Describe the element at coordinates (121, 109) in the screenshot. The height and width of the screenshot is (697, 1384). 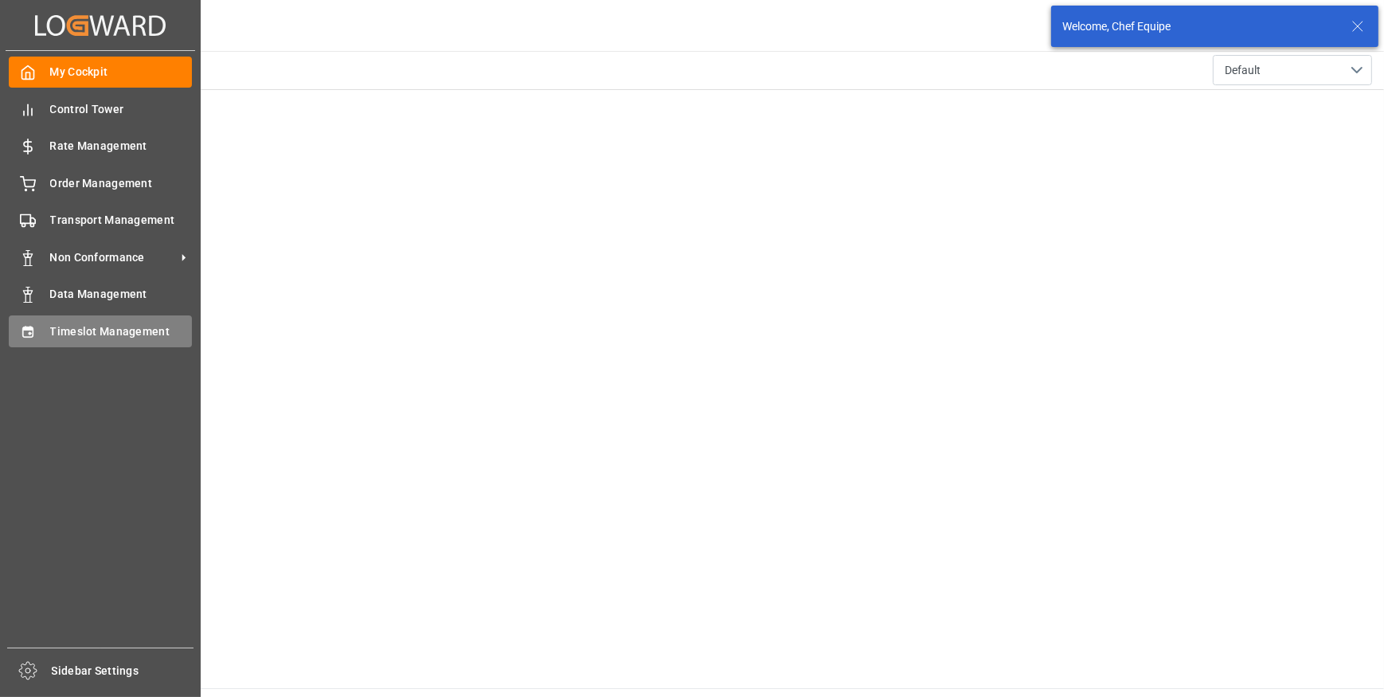
I see `span: Control Tower` at that location.